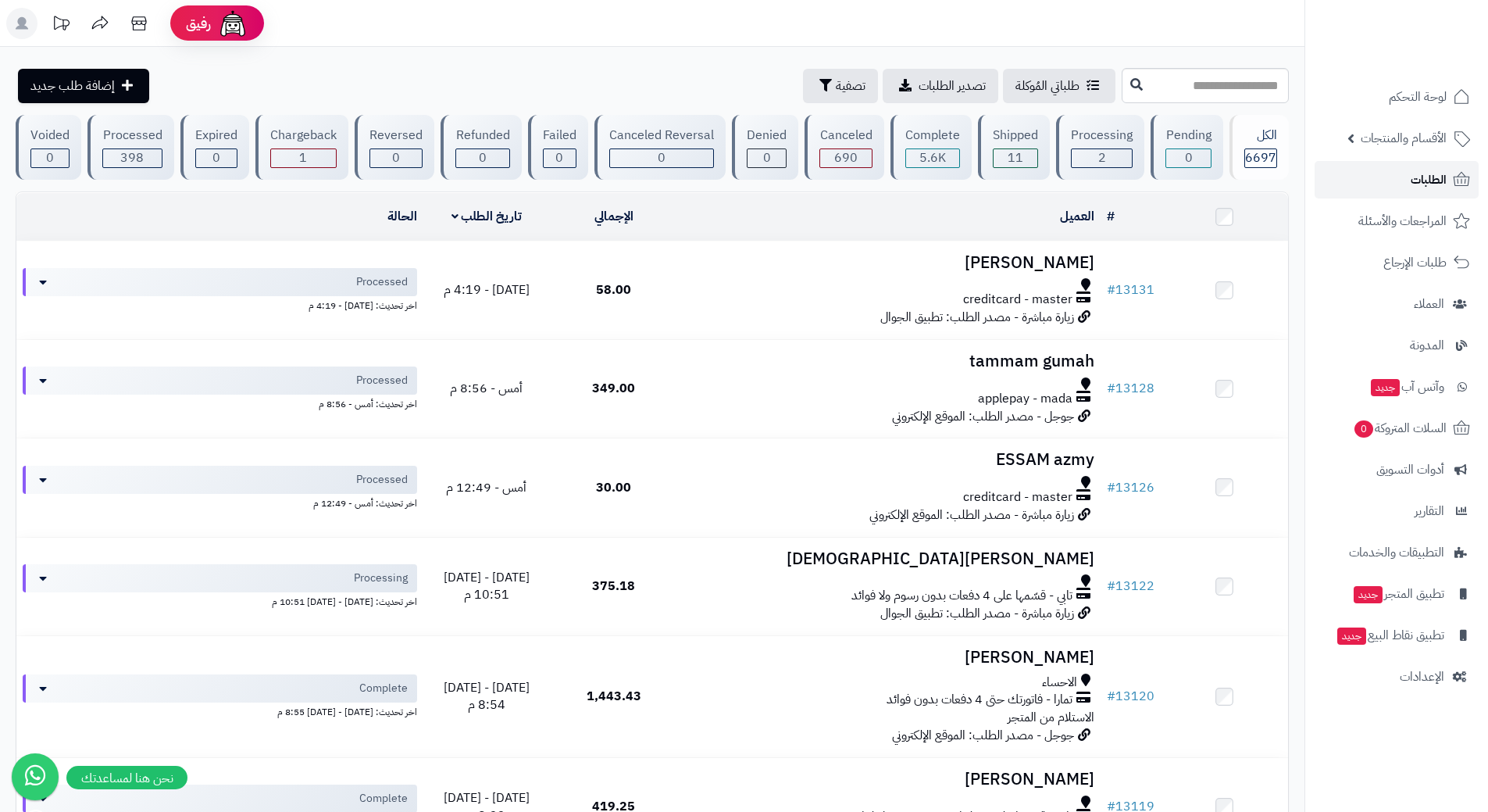 The width and height of the screenshot is (1488, 812). I want to click on a: تاريخ الطلب, so click(487, 216).